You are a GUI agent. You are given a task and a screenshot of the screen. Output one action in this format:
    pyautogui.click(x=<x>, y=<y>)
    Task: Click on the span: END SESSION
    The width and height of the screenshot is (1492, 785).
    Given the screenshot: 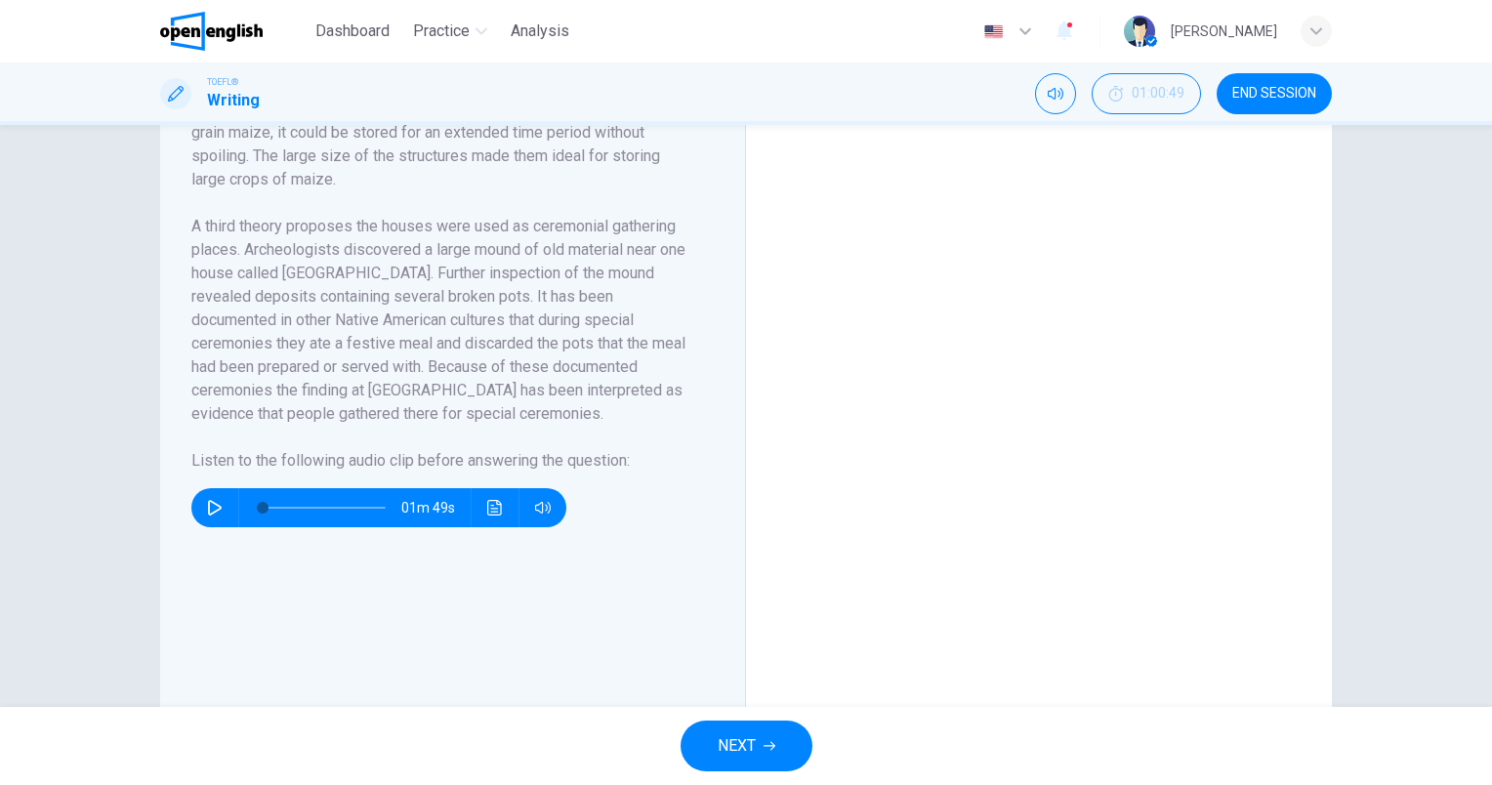 What is the action you would take?
    pyautogui.click(x=1275, y=94)
    